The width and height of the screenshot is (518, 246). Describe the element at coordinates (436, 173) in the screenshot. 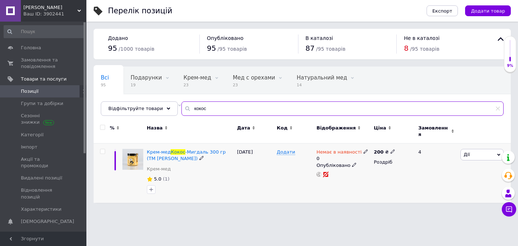

I see `div: 4` at that location.